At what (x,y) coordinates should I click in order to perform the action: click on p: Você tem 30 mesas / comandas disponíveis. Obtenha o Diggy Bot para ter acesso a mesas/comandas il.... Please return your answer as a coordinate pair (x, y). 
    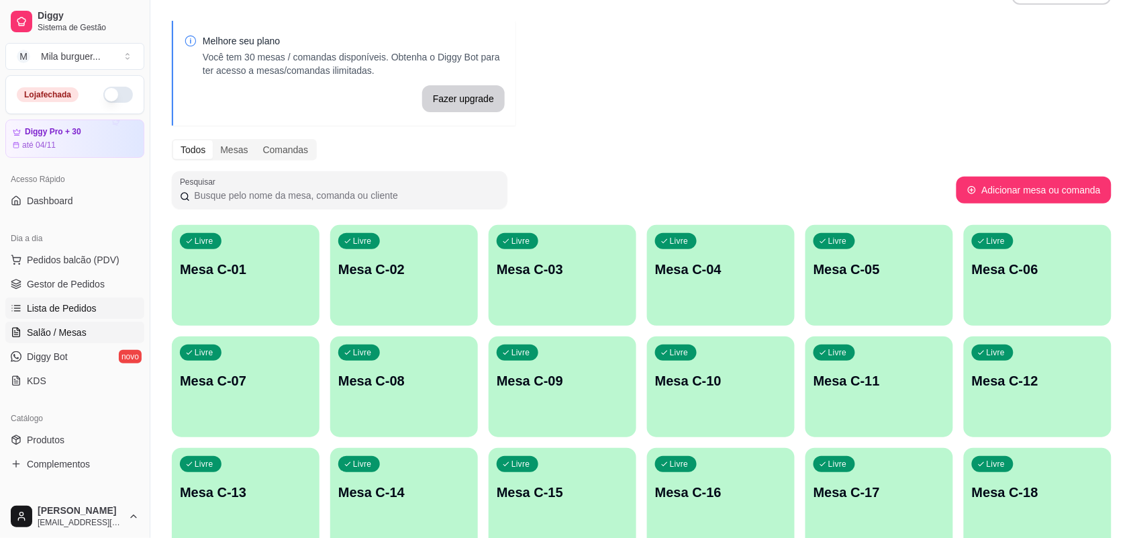
    Looking at the image, I should click on (354, 64).